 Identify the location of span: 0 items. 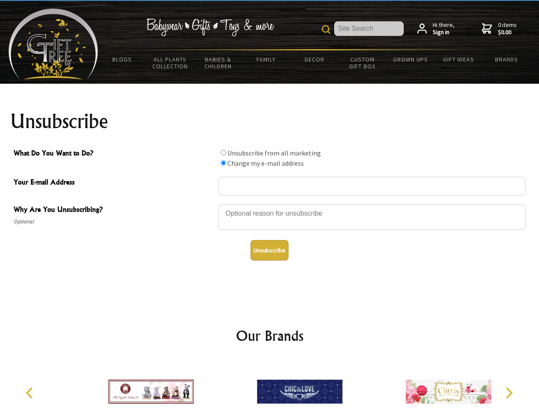
(507, 29).